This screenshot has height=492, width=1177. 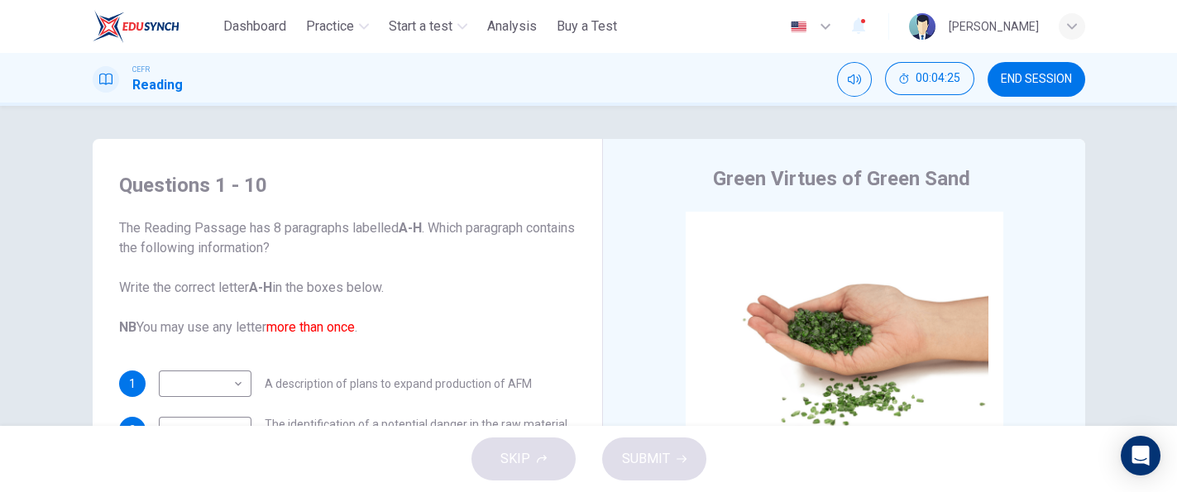 What do you see at coordinates (1036, 79) in the screenshot?
I see `span: END SESSION` at bounding box center [1036, 79].